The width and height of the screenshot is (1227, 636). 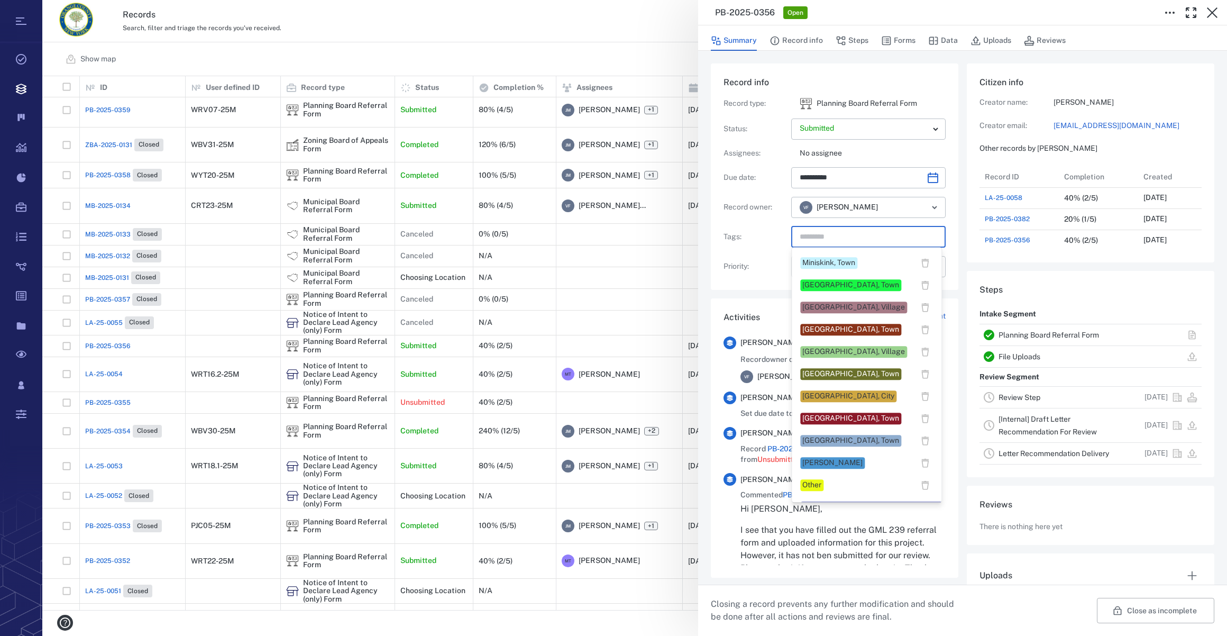 What do you see at coordinates (990, 41) in the screenshot?
I see `button: Uploads` at bounding box center [990, 41].